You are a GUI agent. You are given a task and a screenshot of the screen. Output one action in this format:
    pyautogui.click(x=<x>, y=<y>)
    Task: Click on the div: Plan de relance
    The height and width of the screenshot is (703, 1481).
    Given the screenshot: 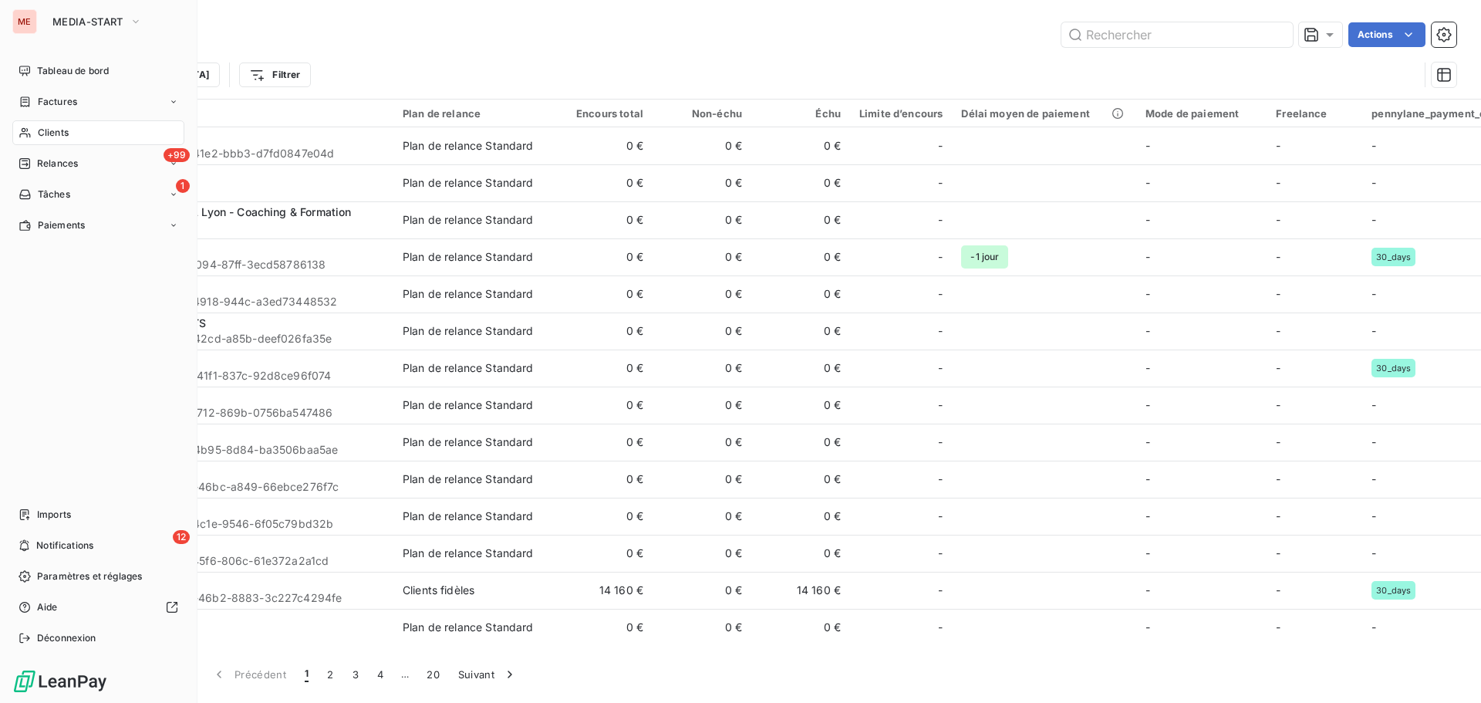 What is the action you would take?
    pyautogui.click(x=474, y=113)
    